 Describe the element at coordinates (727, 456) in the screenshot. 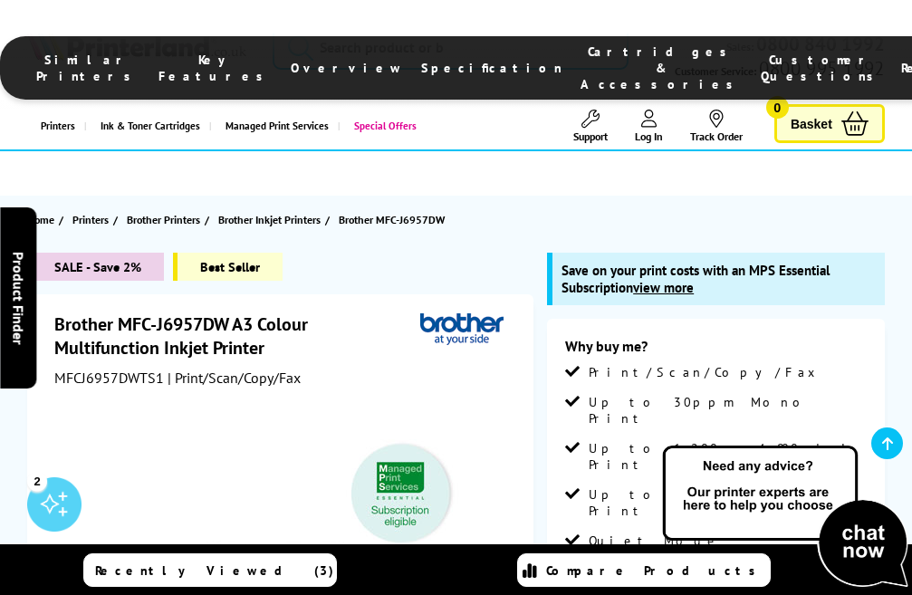

I see `span: Up to 1,200 x 4,800 dpi Print` at that location.